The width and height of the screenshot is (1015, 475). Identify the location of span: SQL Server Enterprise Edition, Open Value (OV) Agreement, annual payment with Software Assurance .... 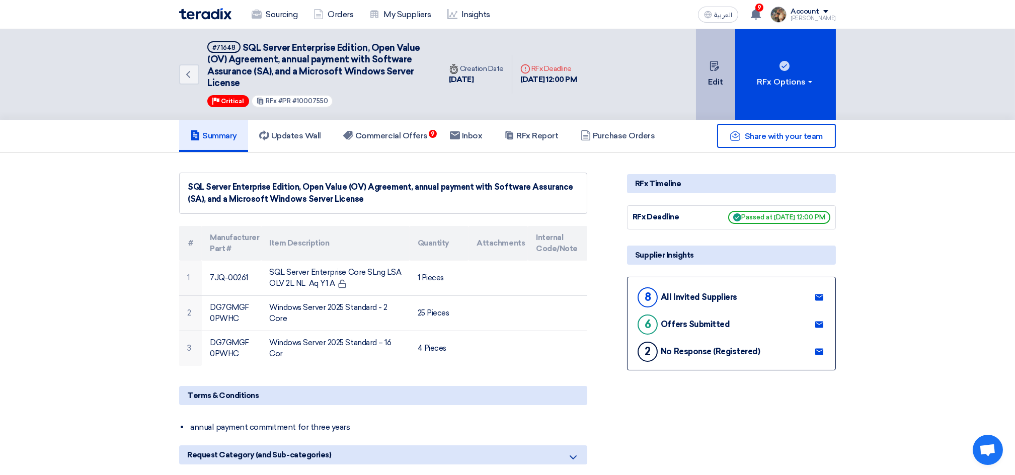
(314, 65).